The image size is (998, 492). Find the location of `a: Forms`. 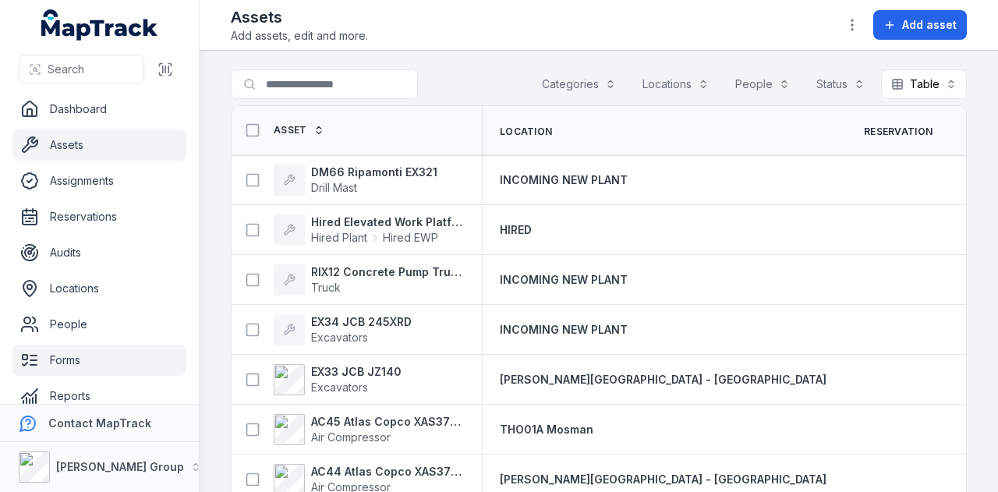

a: Forms is located at coordinates (99, 360).